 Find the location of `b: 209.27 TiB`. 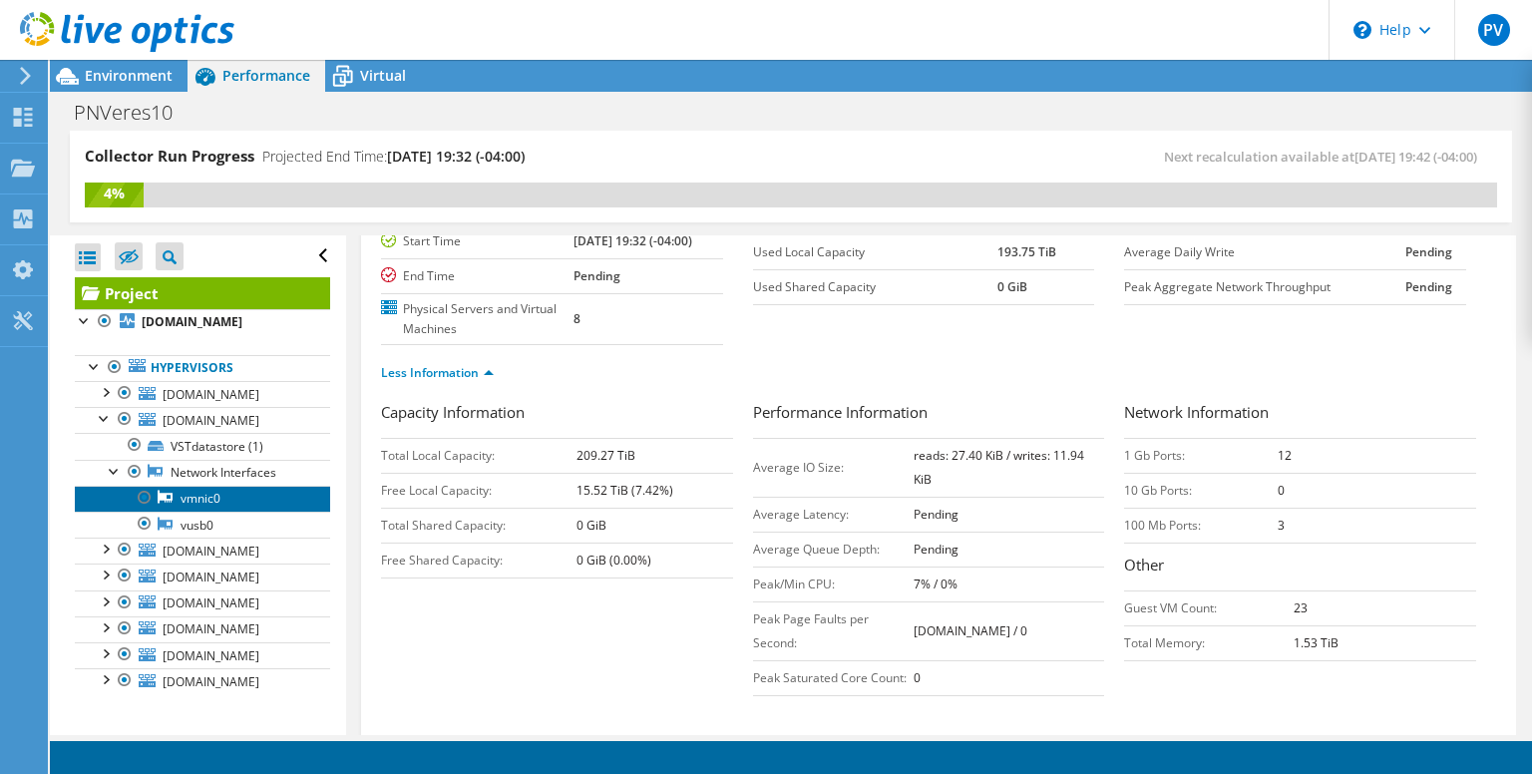

b: 209.27 TiB is located at coordinates (606, 455).